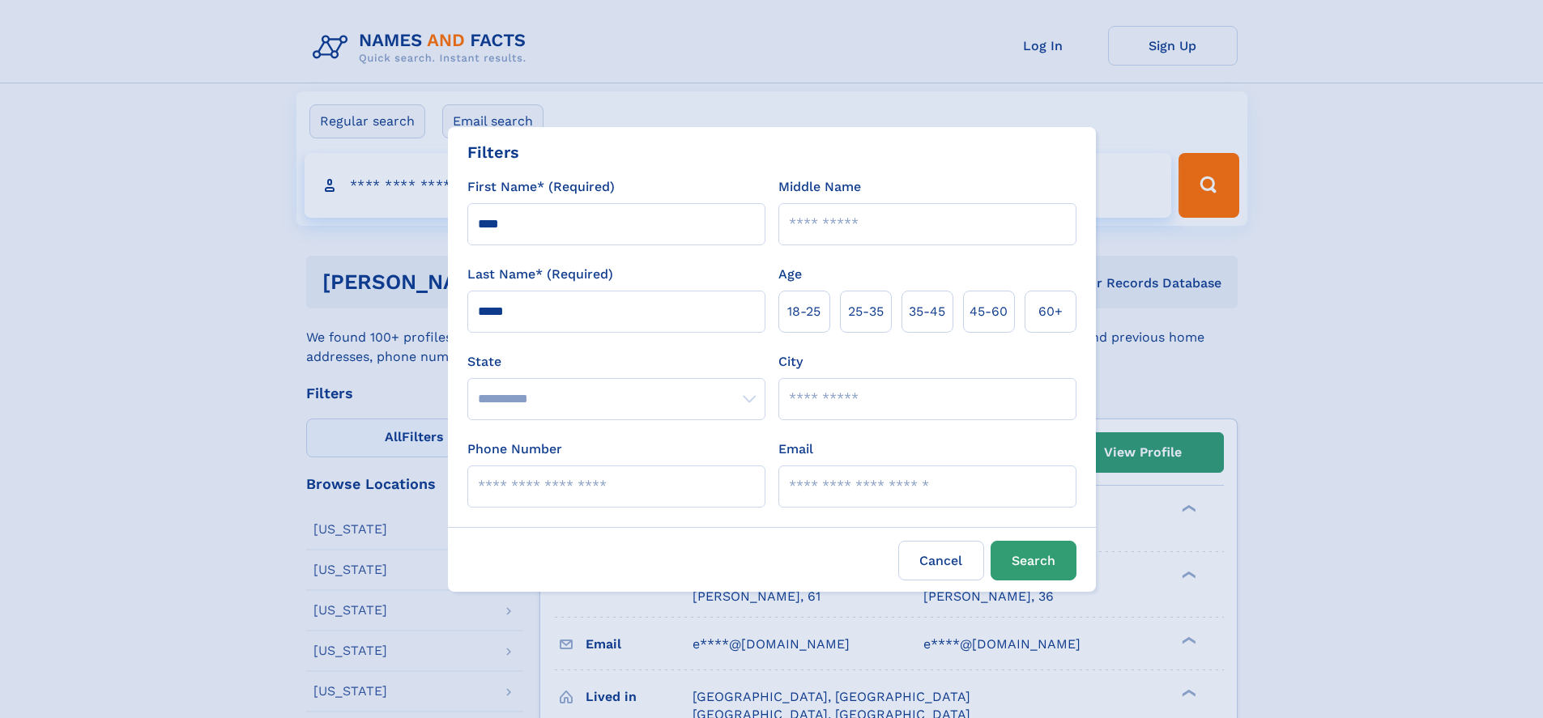 This screenshot has height=718, width=1543. Describe the element at coordinates (514, 449) in the screenshot. I see `label: Phone Number` at that location.